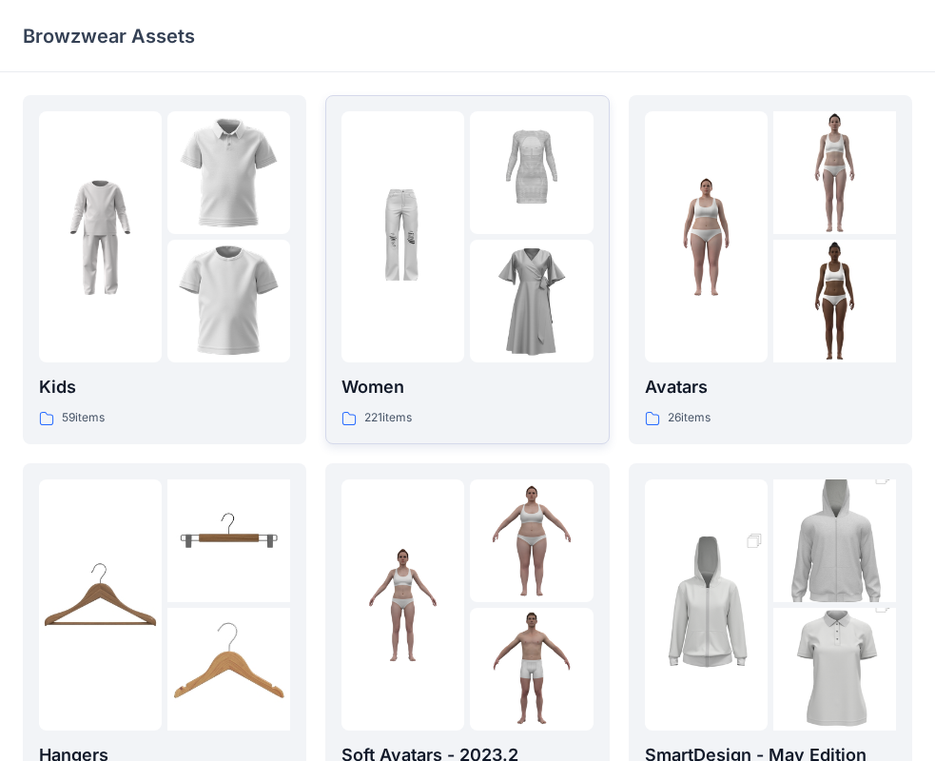 The height and width of the screenshot is (761, 935). Describe the element at coordinates (388, 418) in the screenshot. I see `p: 221 items` at that location.